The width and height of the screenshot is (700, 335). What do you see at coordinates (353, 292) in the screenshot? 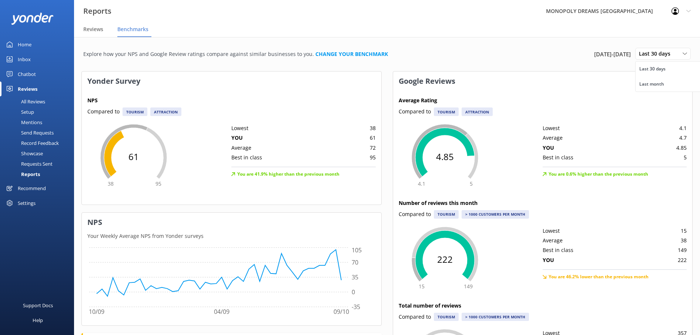
I see `tspan: 0` at bounding box center [353, 292].